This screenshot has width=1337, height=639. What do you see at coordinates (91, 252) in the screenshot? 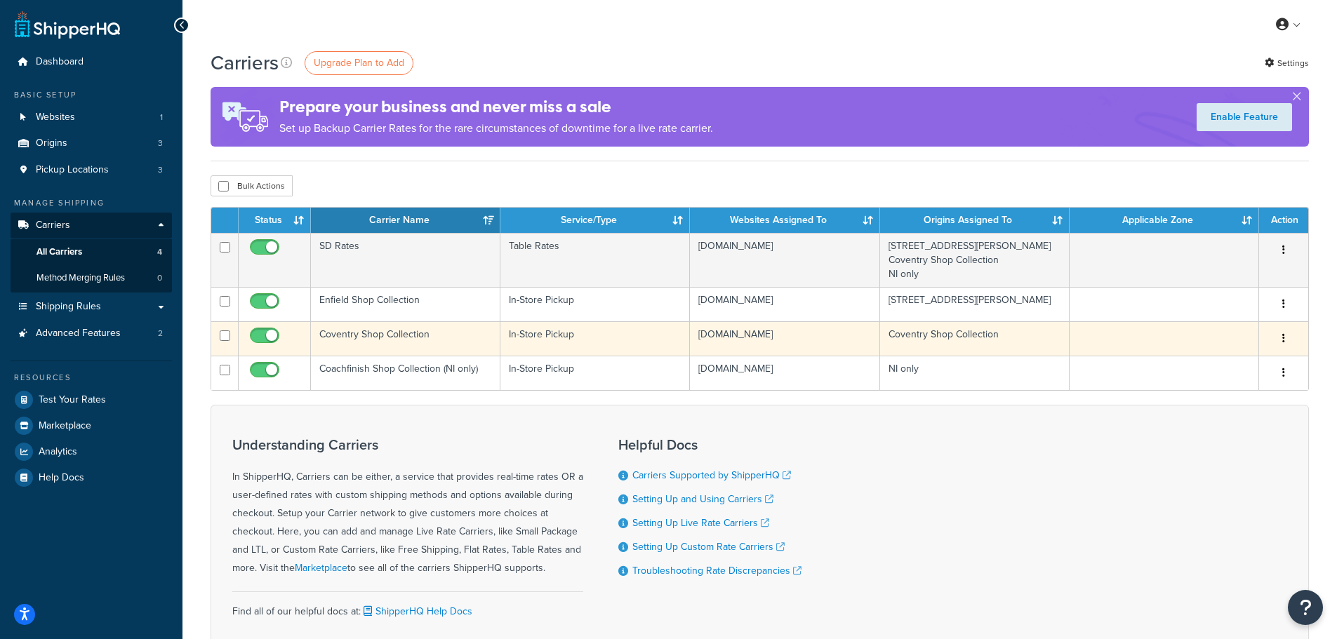
I see `a: All Carriers 4` at bounding box center [91, 252].